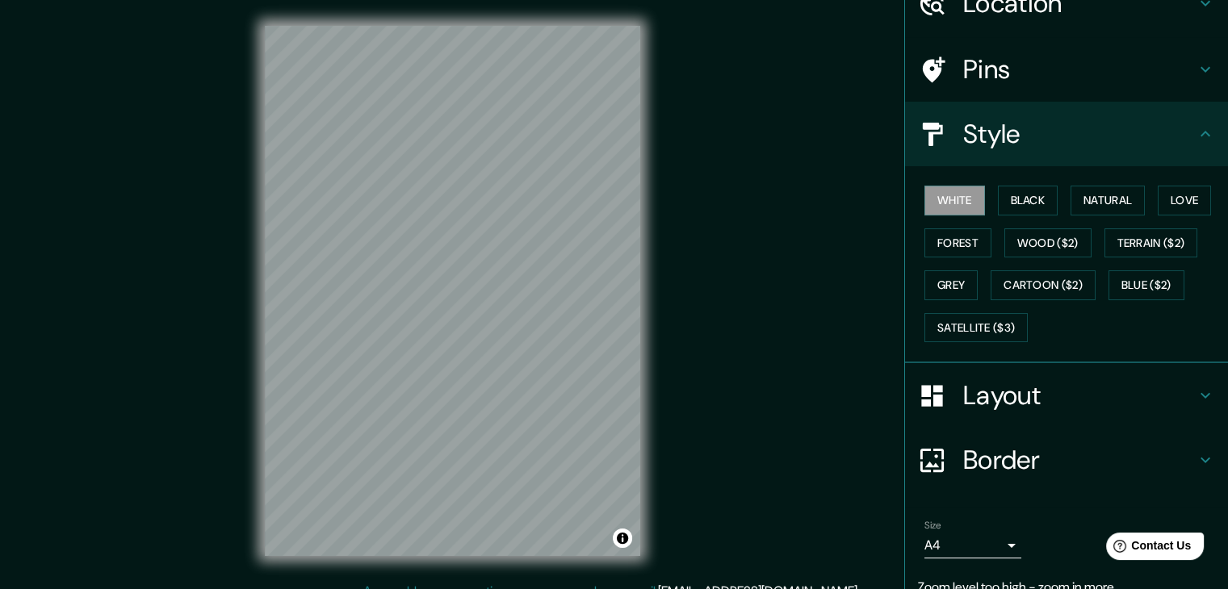  Describe the element at coordinates (1185, 200) in the screenshot. I see `button: Love` at that location.